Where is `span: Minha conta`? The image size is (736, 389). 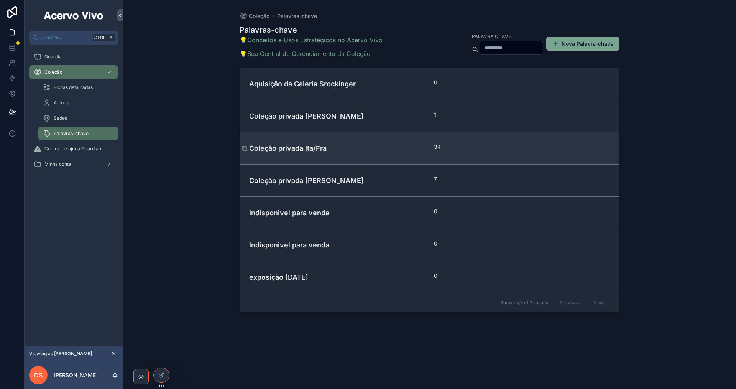
span: Minha conta is located at coordinates (58, 164).